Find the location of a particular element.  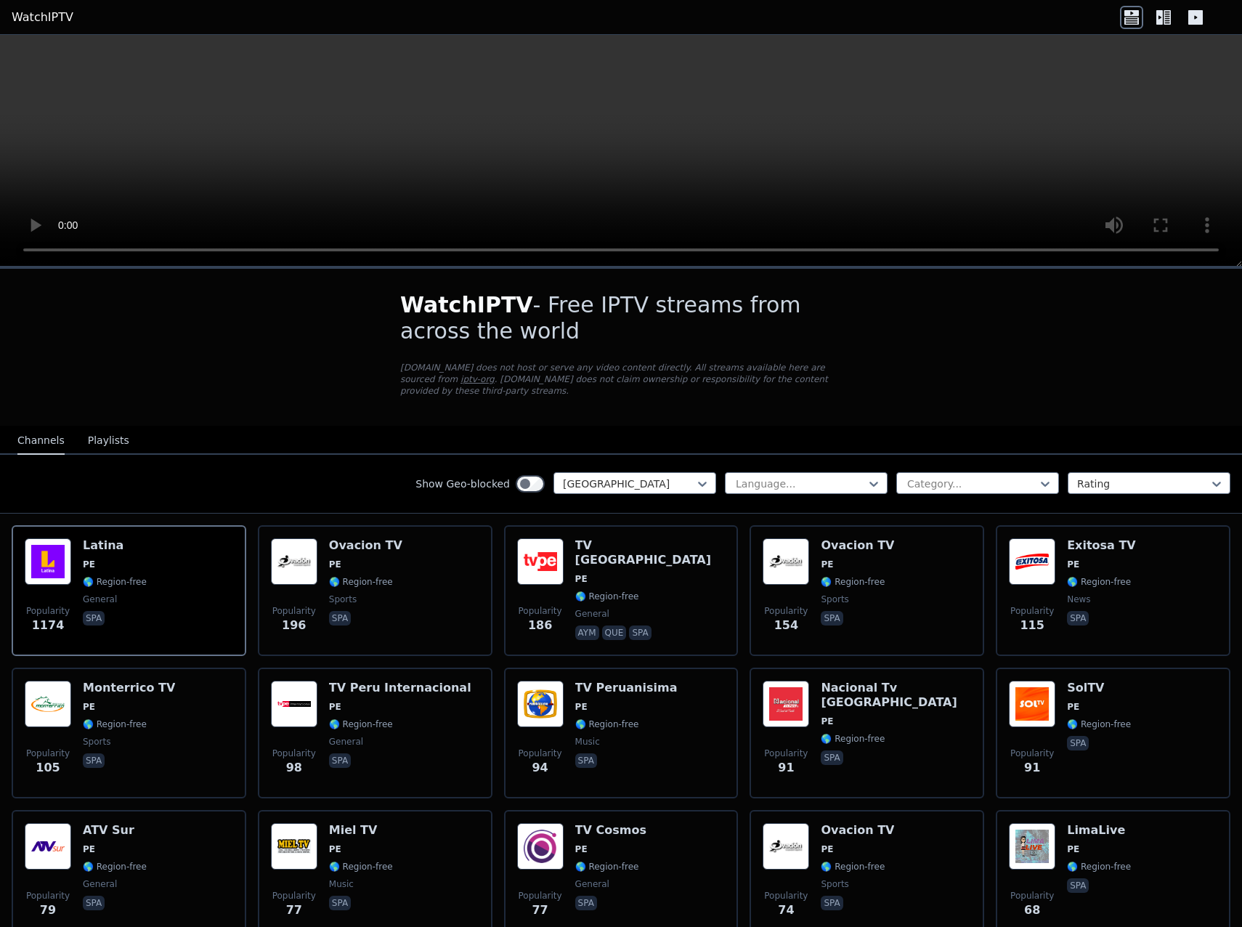

img: TV Peruanisima is located at coordinates (540, 704).